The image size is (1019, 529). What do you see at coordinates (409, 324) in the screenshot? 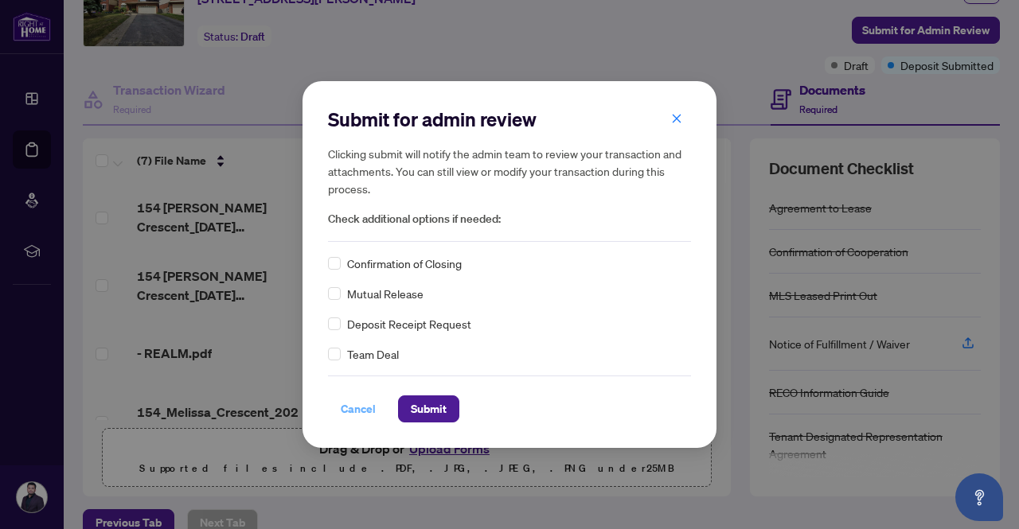
I see `span: Deposit Receipt Request` at bounding box center [409, 324].